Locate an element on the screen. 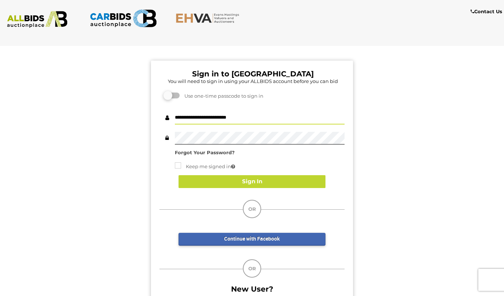 The image size is (504, 296). img: EHVA.com.au is located at coordinates (209, 18).